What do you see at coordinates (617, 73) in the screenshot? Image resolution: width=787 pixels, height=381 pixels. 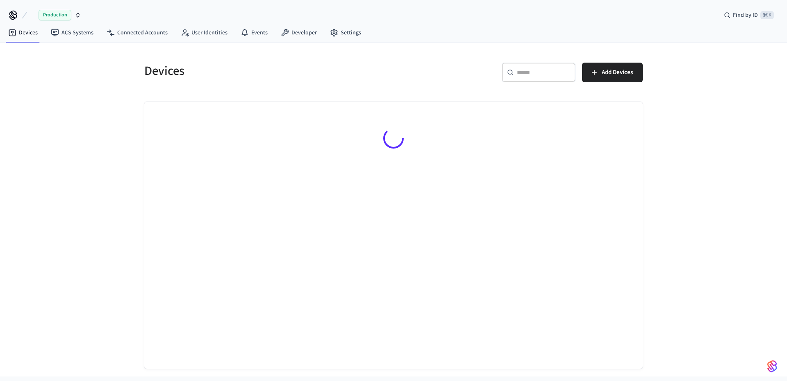 I see `span: Add Devices` at bounding box center [617, 73].